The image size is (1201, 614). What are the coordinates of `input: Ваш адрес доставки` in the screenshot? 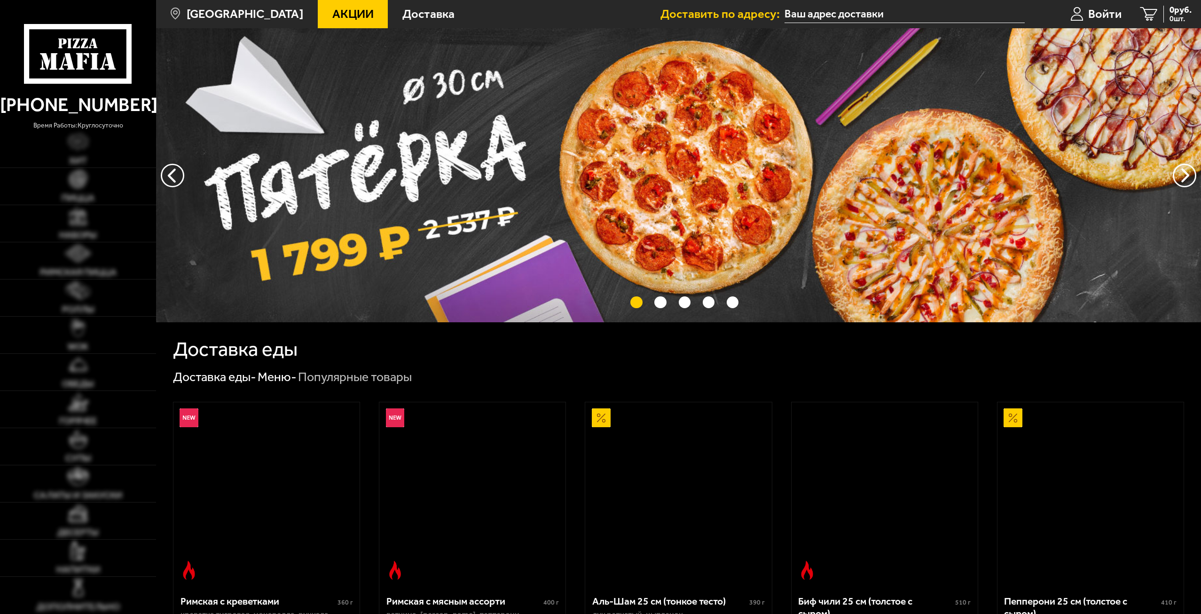 It's located at (905, 14).